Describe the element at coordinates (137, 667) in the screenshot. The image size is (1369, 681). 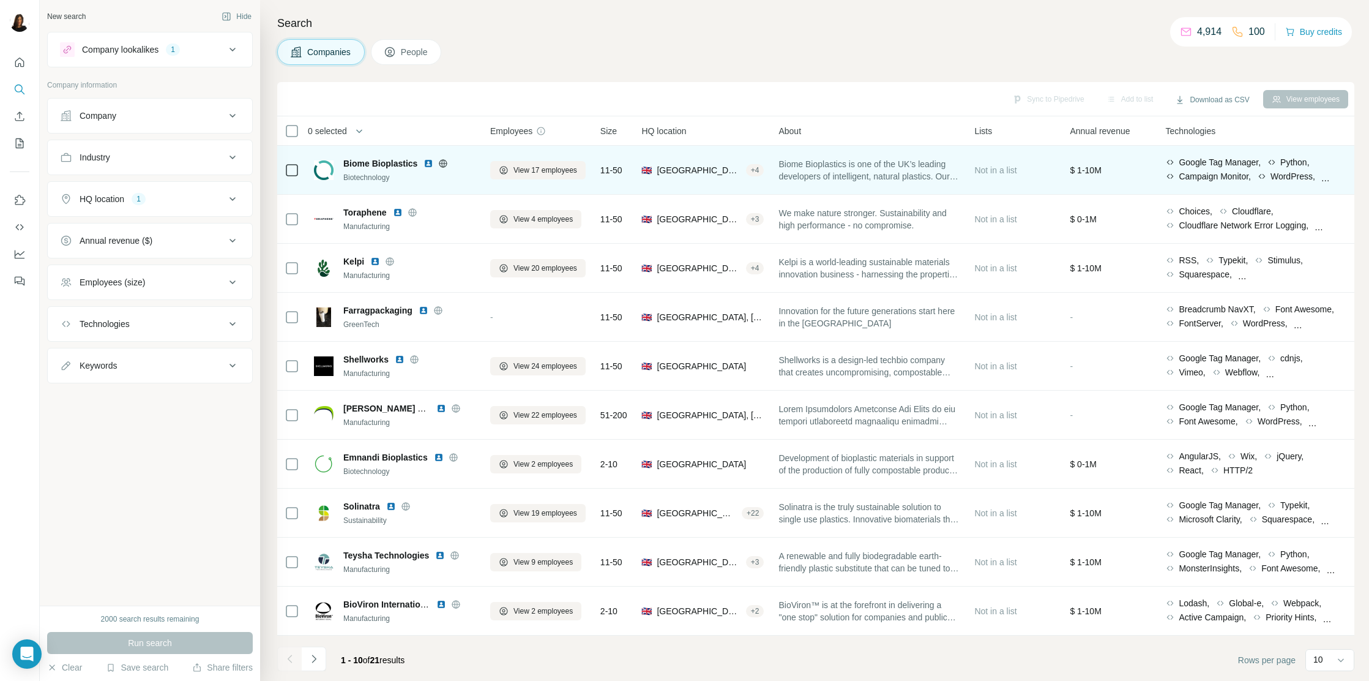
I see `button: Save search` at that location.